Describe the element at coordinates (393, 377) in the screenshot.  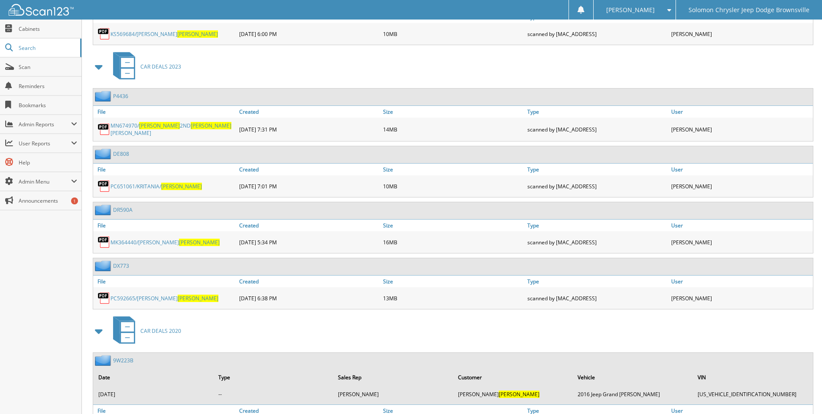
I see `th: Sales Rep` at that location.